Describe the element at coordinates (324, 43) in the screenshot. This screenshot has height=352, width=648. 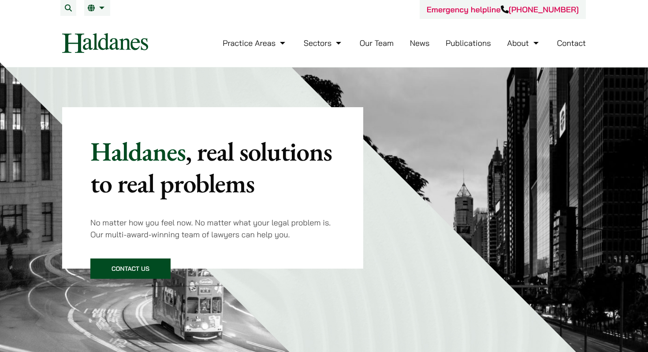
I see `a: Sectors` at that location.